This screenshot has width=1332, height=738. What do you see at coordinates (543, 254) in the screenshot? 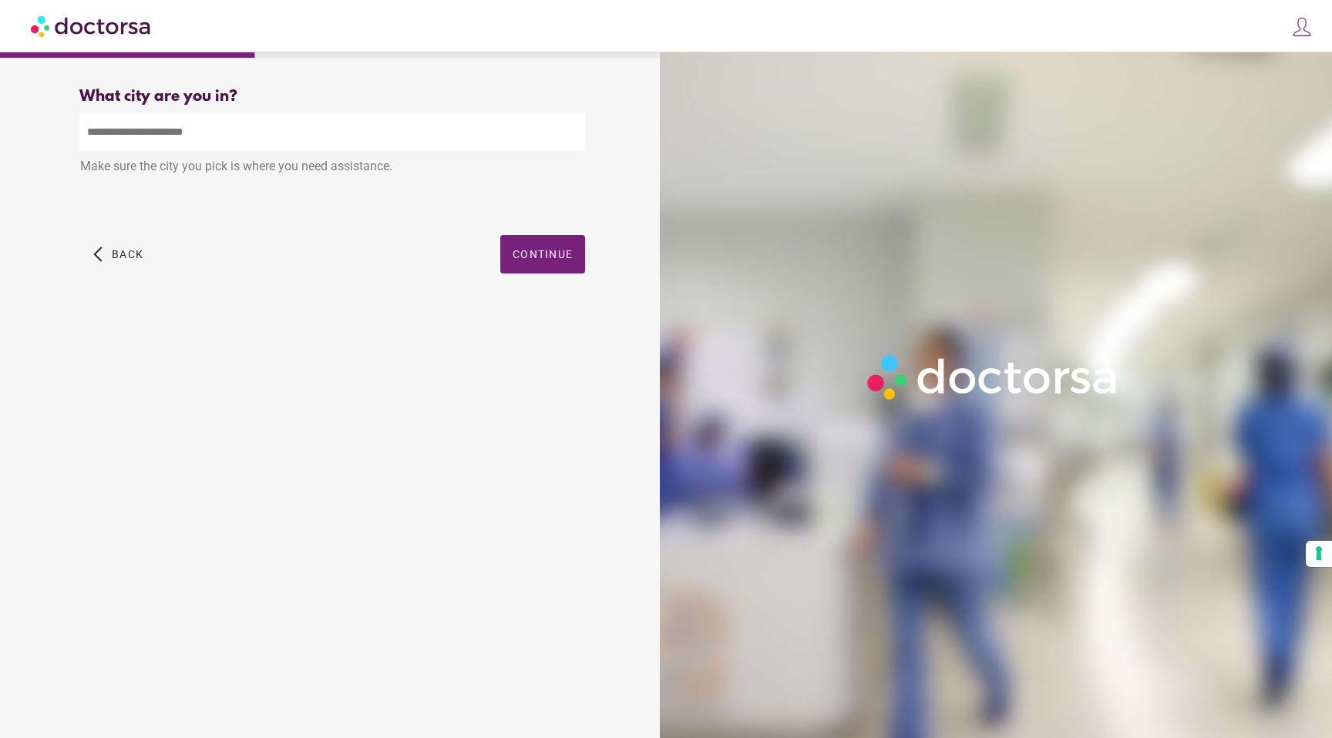
I see `span: Continue` at bounding box center [543, 254].